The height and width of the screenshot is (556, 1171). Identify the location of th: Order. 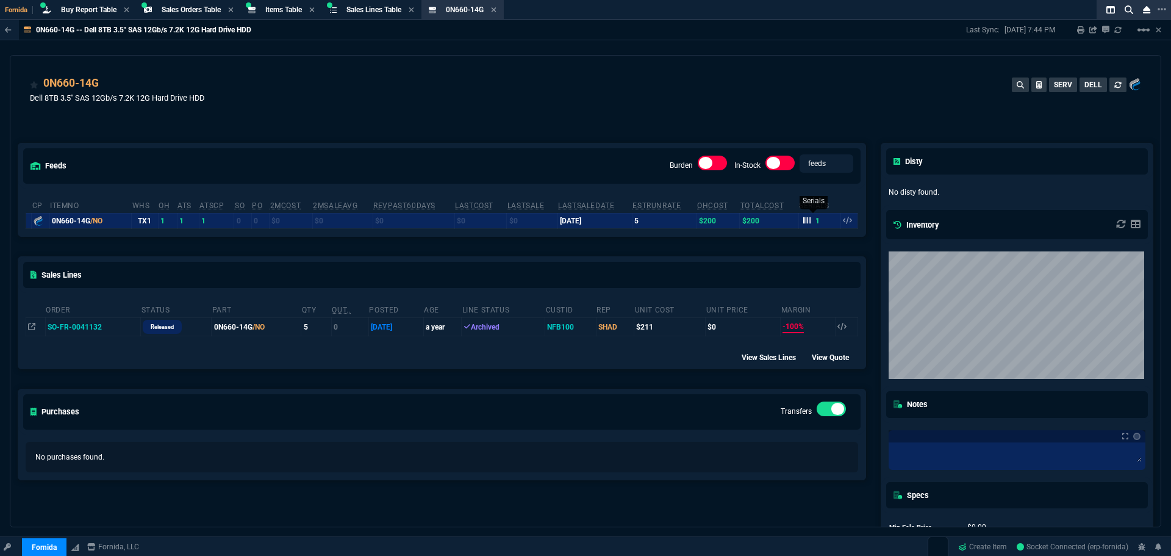
(93, 309).